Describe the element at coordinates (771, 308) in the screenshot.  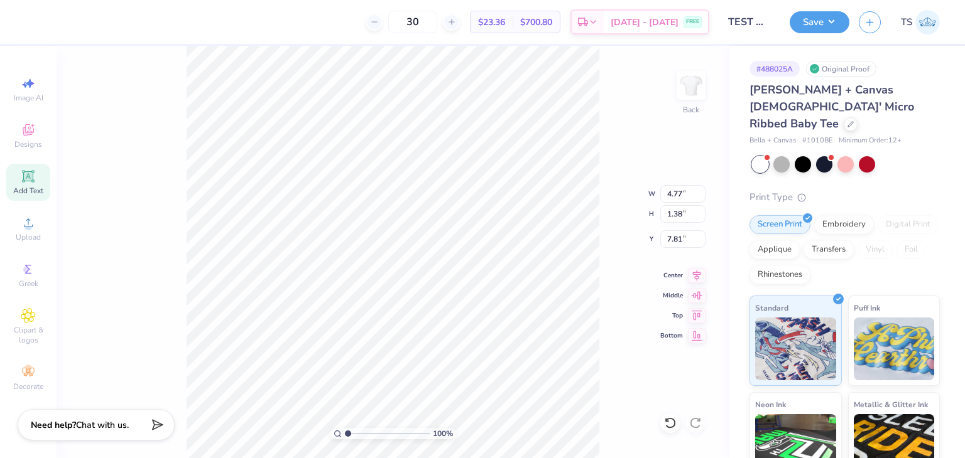
I see `span: Standard` at that location.